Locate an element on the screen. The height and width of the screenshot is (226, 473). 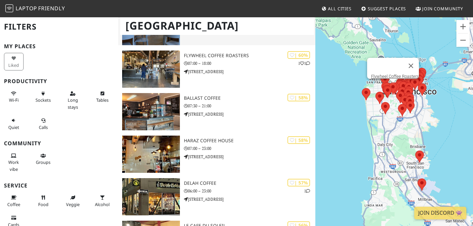
h3: Ballast Coffee is located at coordinates (250, 98).